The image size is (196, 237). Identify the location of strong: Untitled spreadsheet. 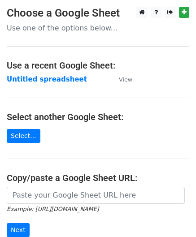
(47, 79).